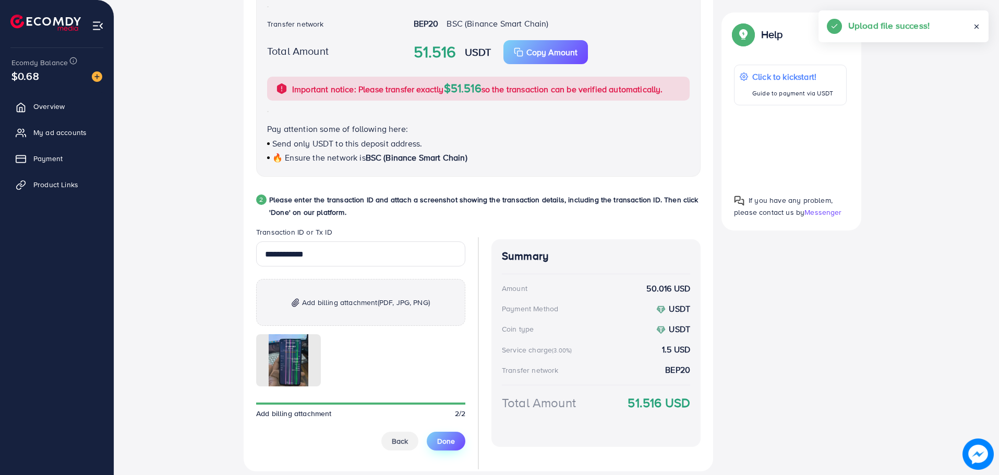 This screenshot has width=999, height=475. Describe the element at coordinates (463, 88) in the screenshot. I see `span: $51.516` at that location.